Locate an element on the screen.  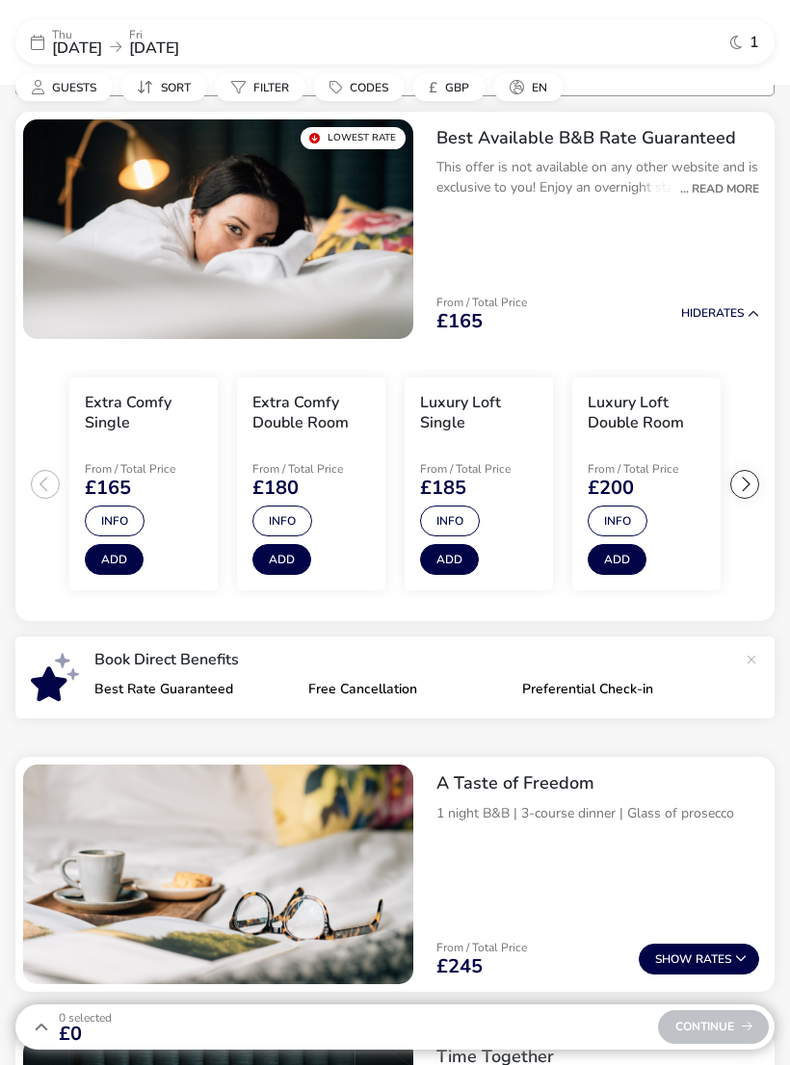
h3: Luxury Loft Single is located at coordinates (479, 413).